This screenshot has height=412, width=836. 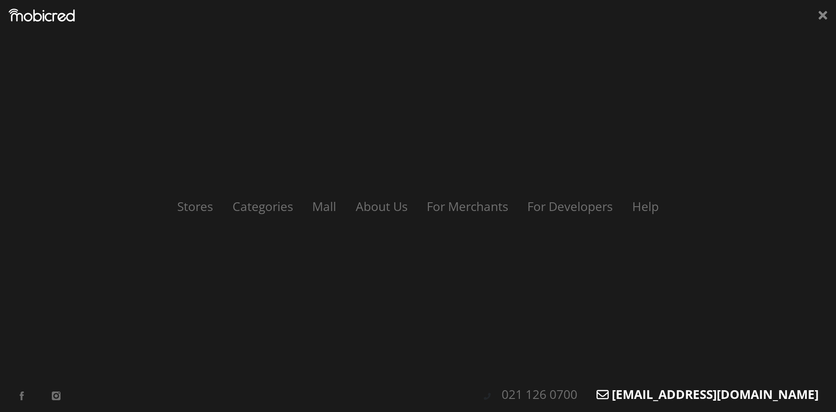 I want to click on a: For Merchants, so click(x=467, y=206).